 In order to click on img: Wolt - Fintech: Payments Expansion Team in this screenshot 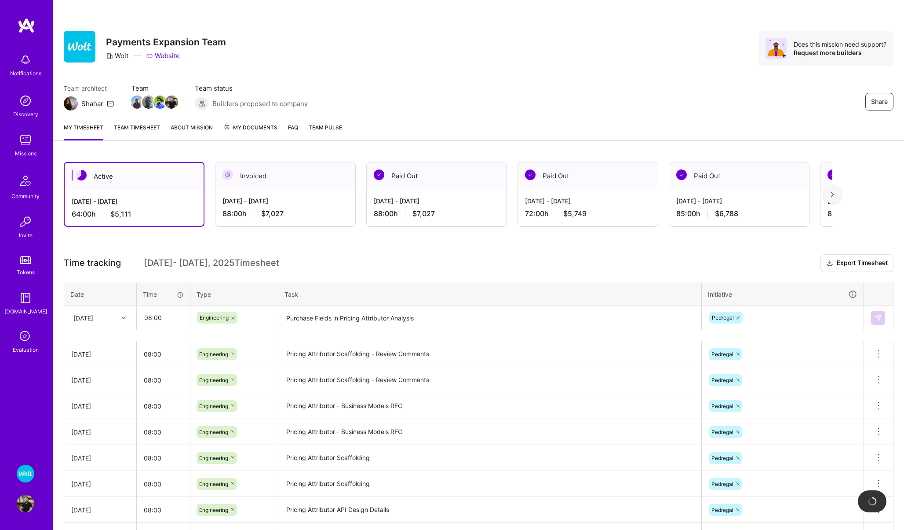, I will do `click(26, 473)`.